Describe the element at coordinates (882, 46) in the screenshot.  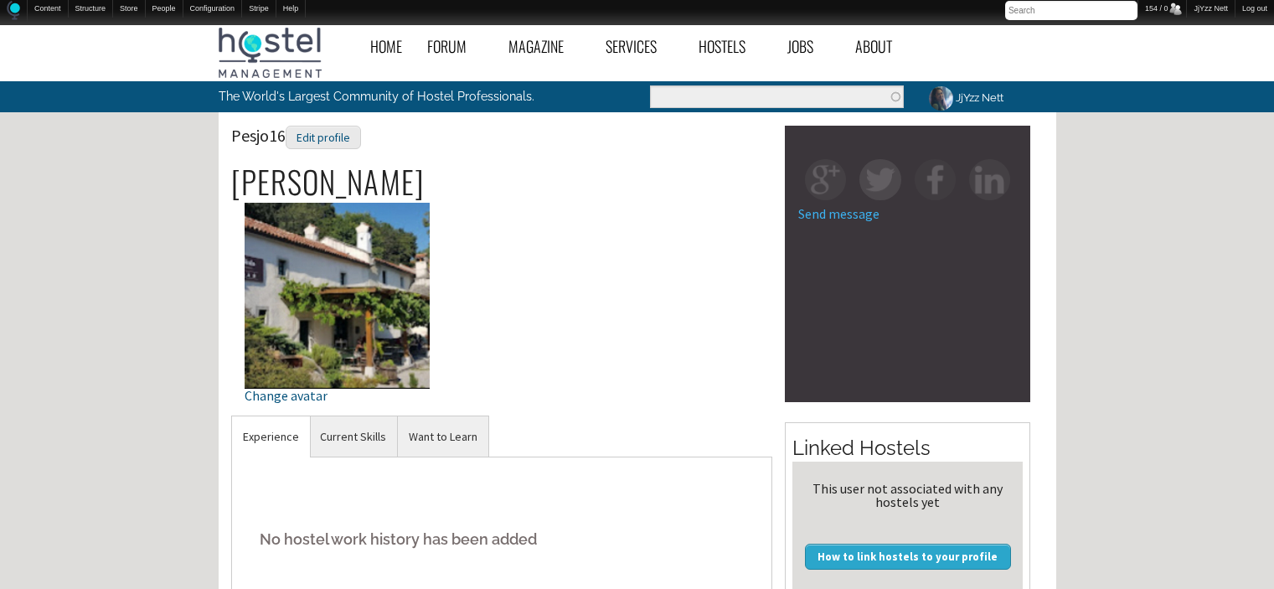
I see `a: About` at that location.